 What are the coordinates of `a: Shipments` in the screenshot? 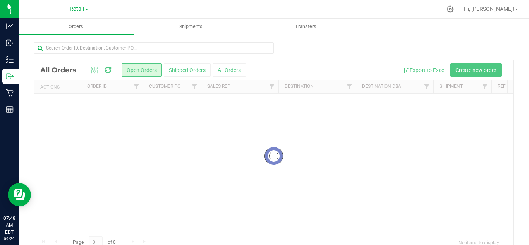 It's located at (191, 27).